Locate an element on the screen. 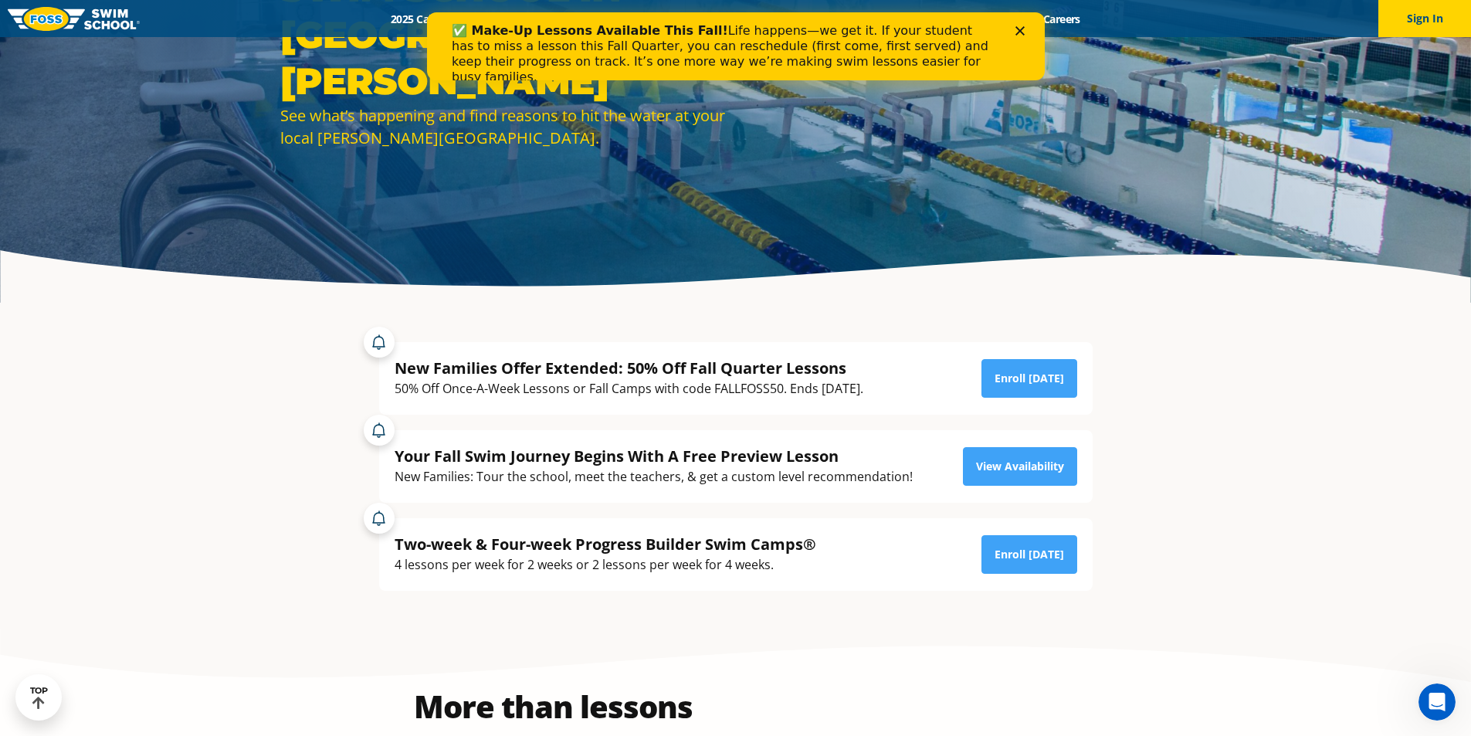 The width and height of the screenshot is (1471, 736). a: 2025 Calendar is located at coordinates (426, 19).